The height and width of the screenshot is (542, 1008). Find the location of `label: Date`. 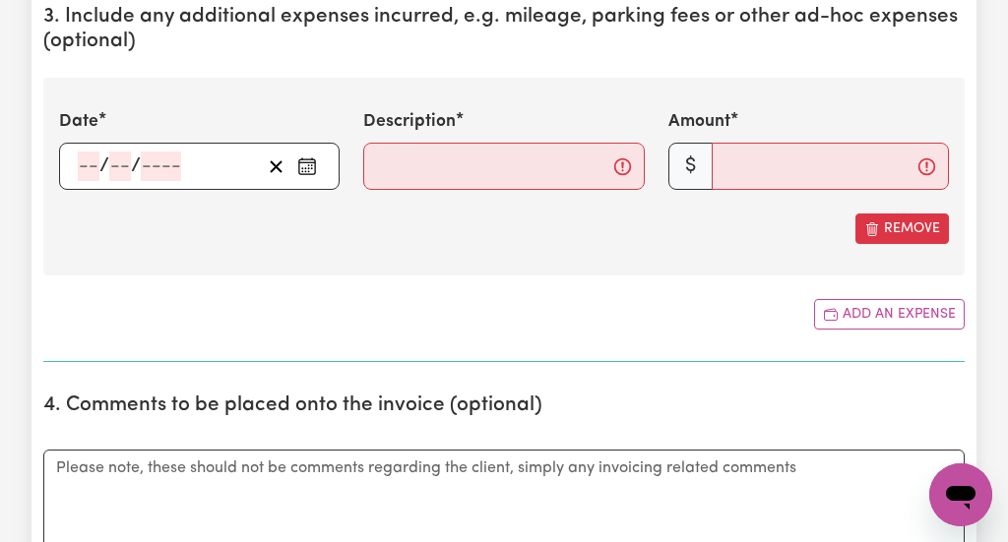

label: Date is located at coordinates (79, 122).